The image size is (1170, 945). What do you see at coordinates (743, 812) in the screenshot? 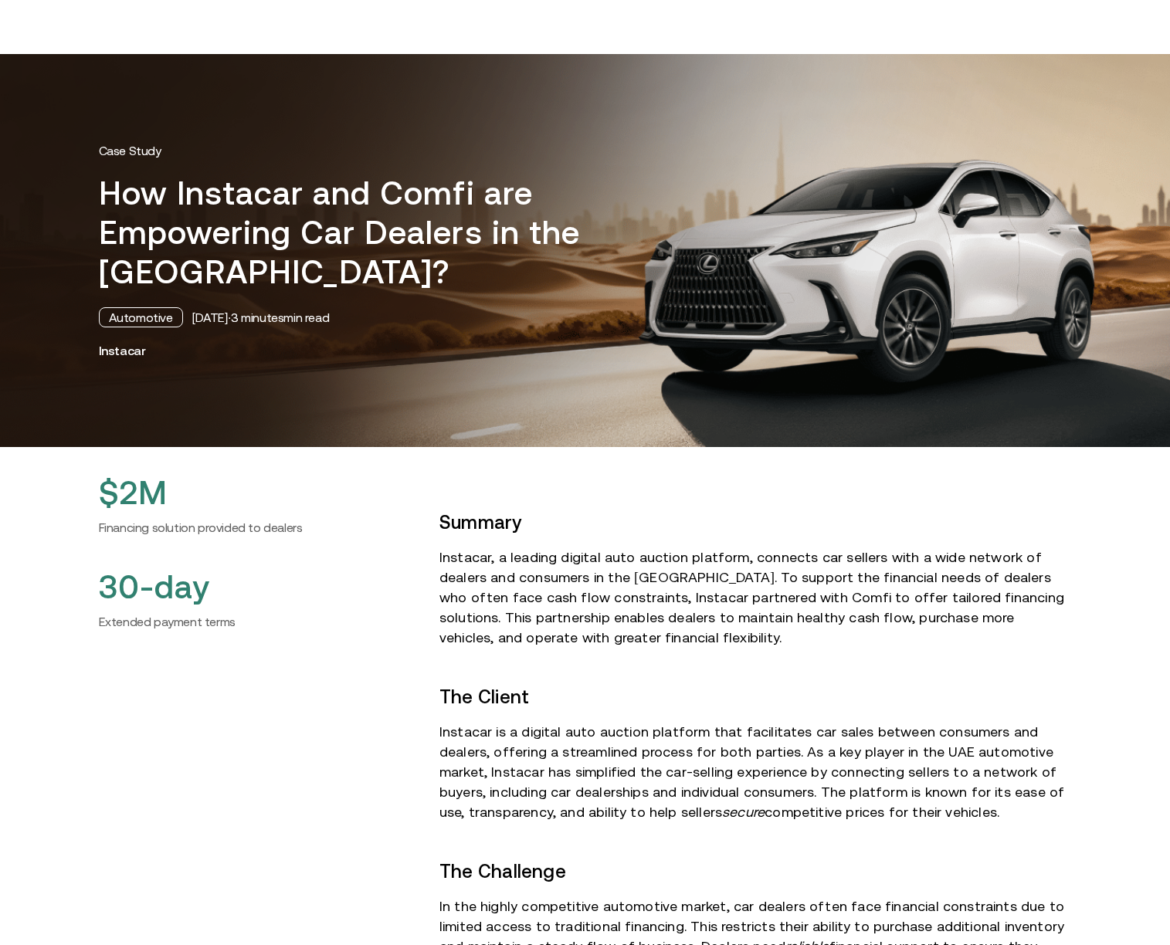
I see `em: secure` at bounding box center [743, 812].